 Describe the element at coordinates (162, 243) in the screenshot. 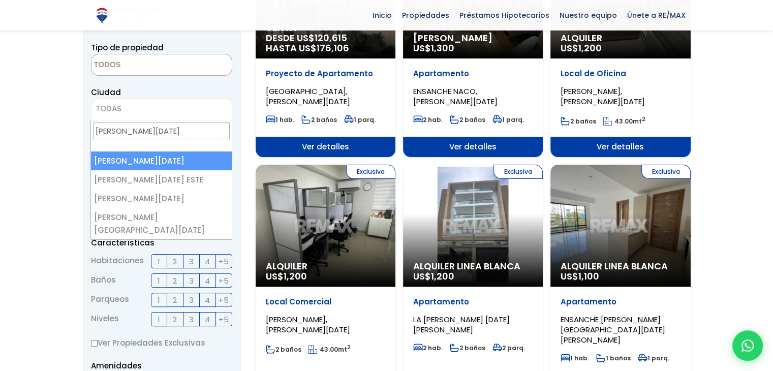

I see `p: Características` at that location.